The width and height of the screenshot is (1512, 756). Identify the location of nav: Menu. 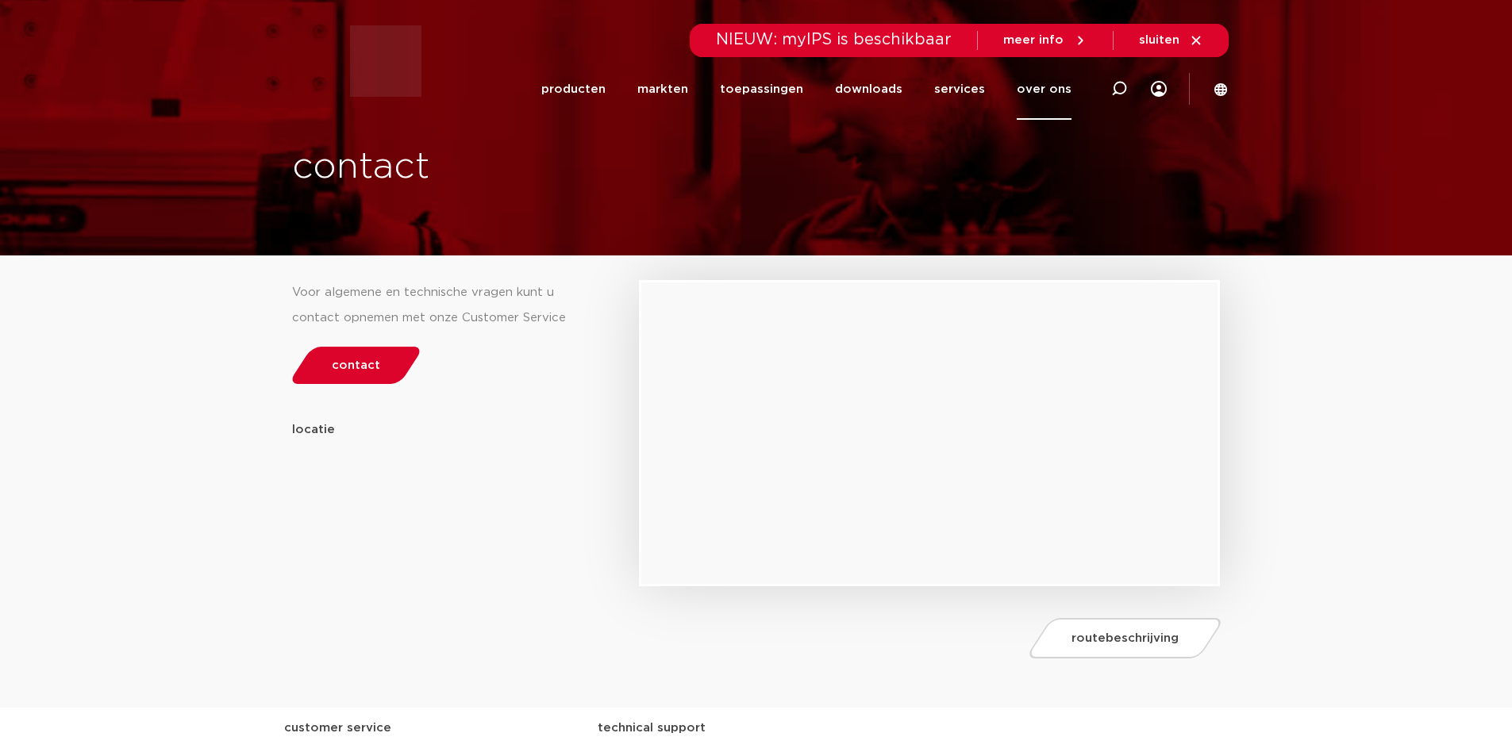
(806, 89).